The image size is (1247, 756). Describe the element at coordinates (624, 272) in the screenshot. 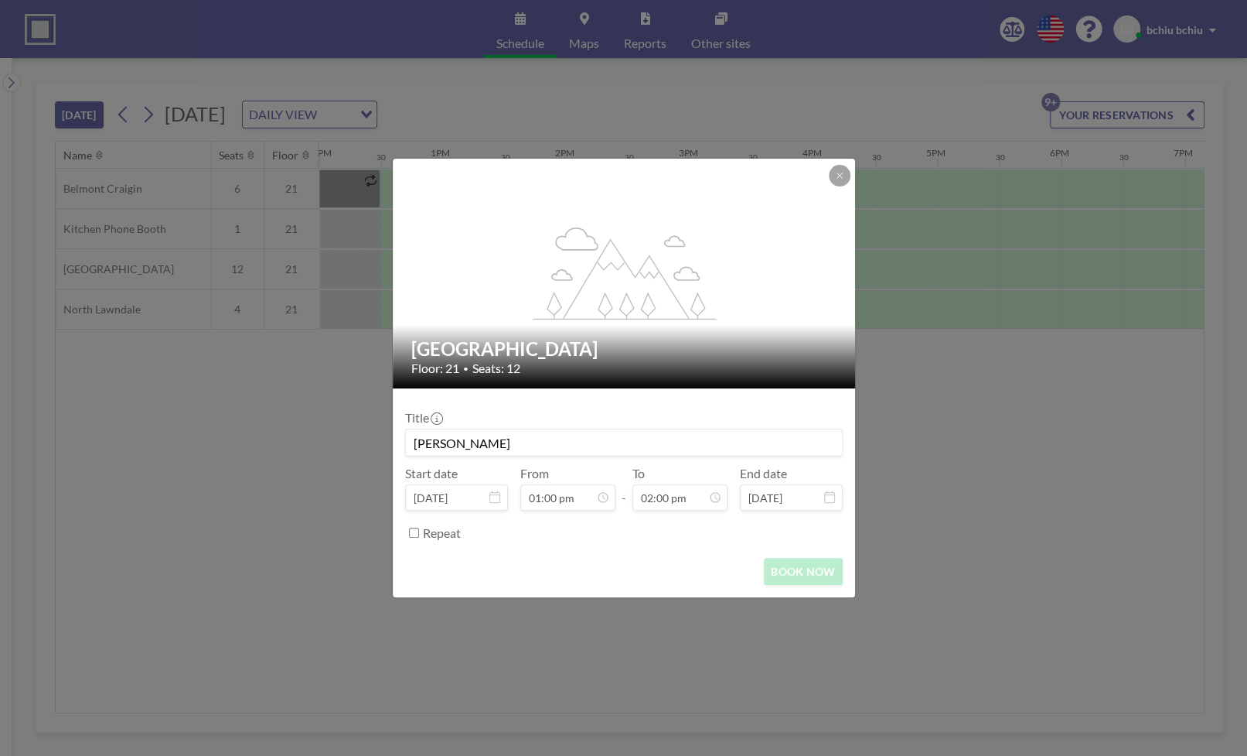

I see `g: flex-grow: 1.2;` at that location.